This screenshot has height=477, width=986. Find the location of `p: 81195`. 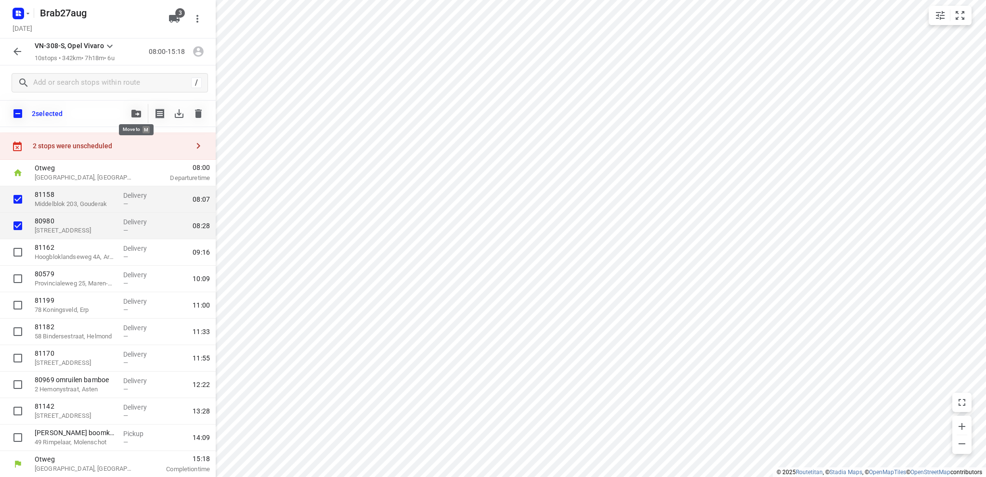

p: 81195 is located at coordinates (240, 271).